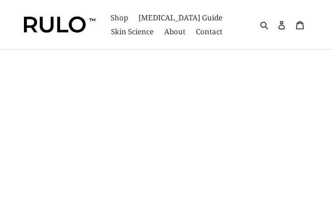  What do you see at coordinates (119, 18) in the screenshot?
I see `a: Shop` at bounding box center [119, 18].